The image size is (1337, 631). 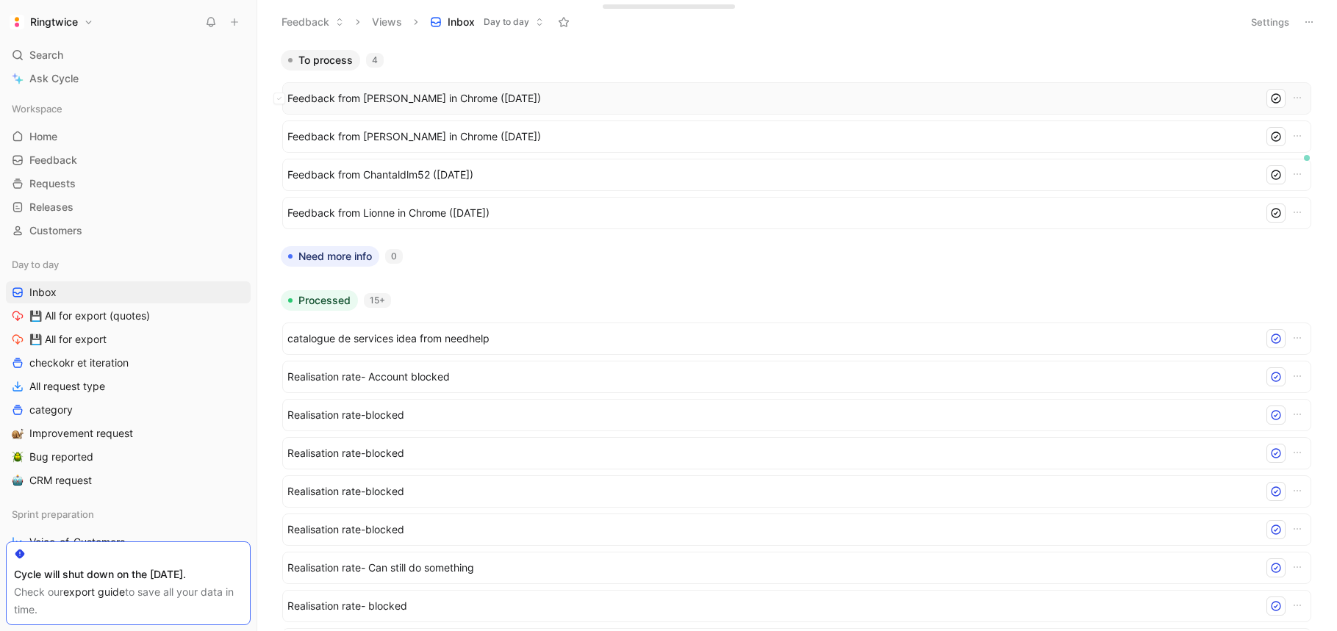 I want to click on button: RingtwiceRingtwice, so click(x=51, y=22).